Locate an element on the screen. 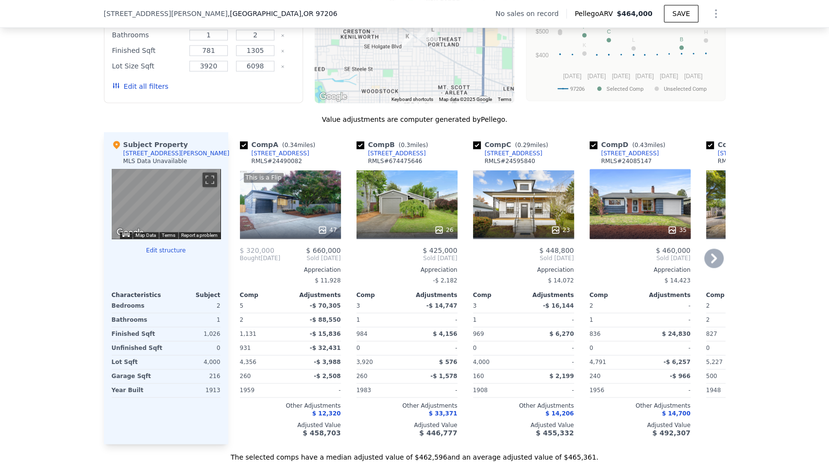  div: 1959 is located at coordinates (264, 390).